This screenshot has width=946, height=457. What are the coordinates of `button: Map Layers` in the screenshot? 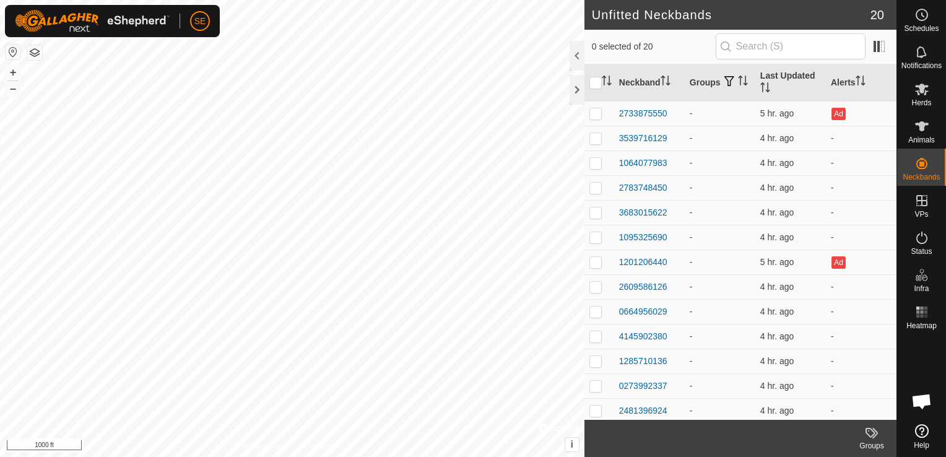 It's located at (35, 53).